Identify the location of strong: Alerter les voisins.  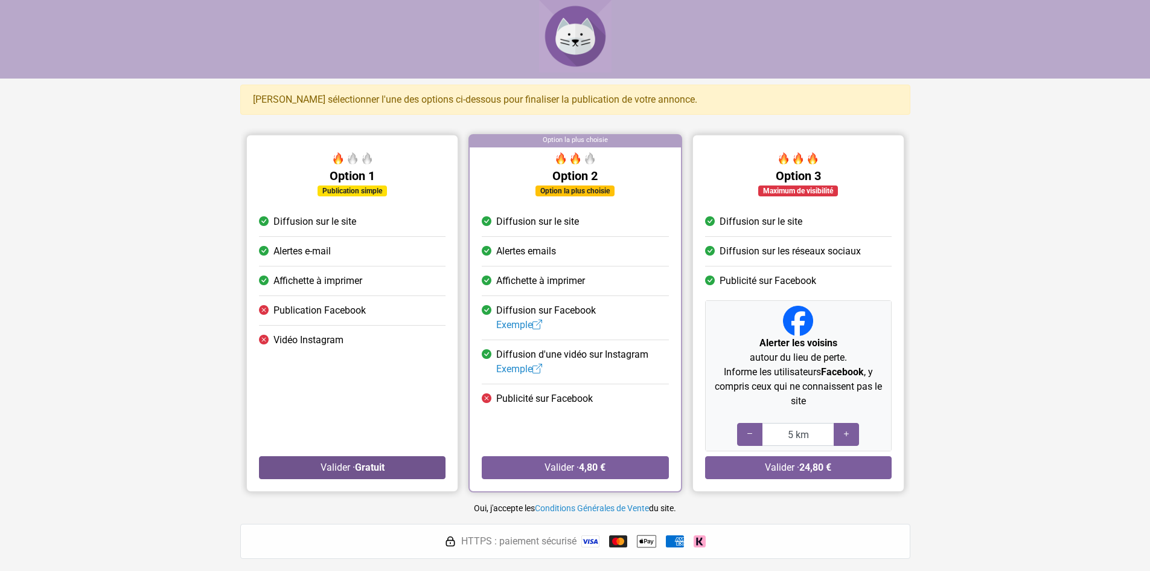
(798, 342).